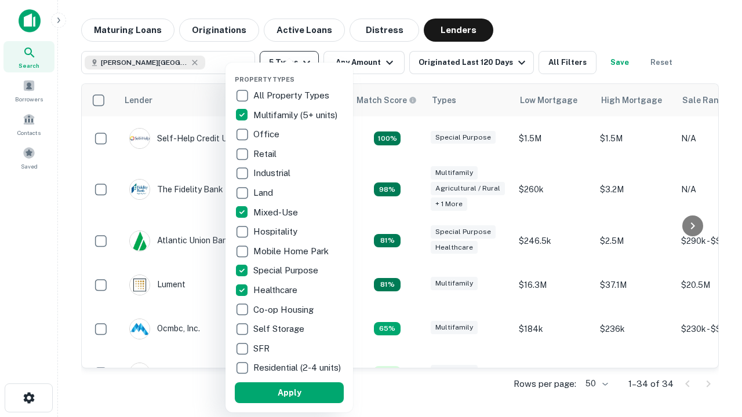 This screenshot has height=417, width=742. What do you see at coordinates (292, 251) in the screenshot?
I see `p: Mobile Home Park` at bounding box center [292, 251].